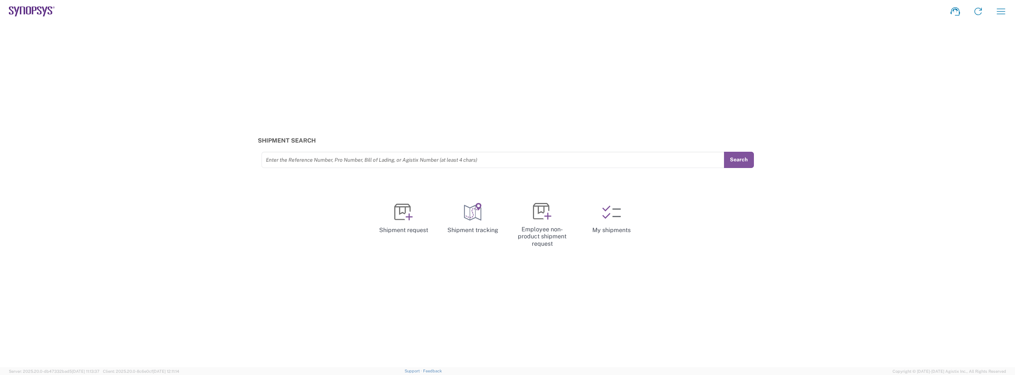  I want to click on a: Support, so click(414, 371).